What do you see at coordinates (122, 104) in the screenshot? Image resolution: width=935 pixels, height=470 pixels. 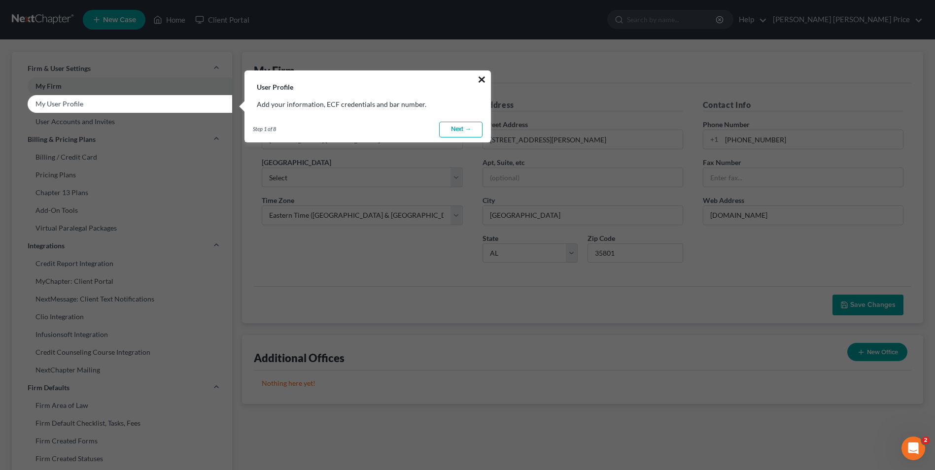 I see `a: My User Profile` at bounding box center [122, 104].